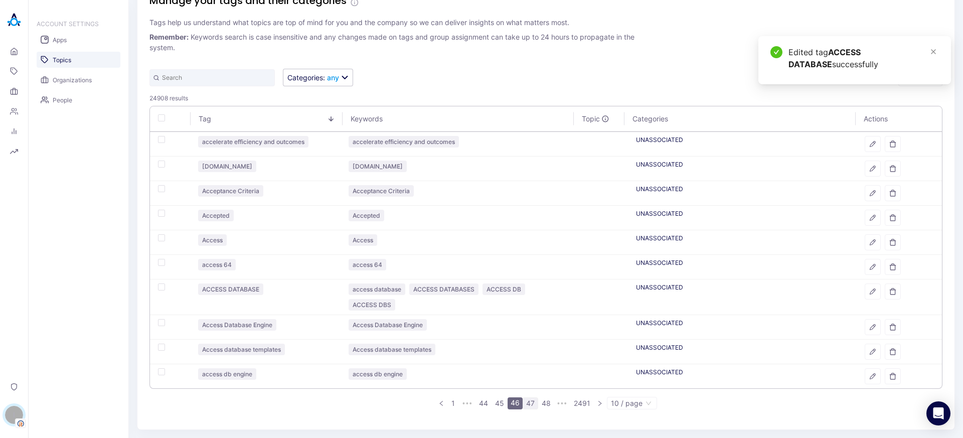 Image resolution: width=963 pixels, height=438 pixels. I want to click on a: Topics, so click(78, 60).